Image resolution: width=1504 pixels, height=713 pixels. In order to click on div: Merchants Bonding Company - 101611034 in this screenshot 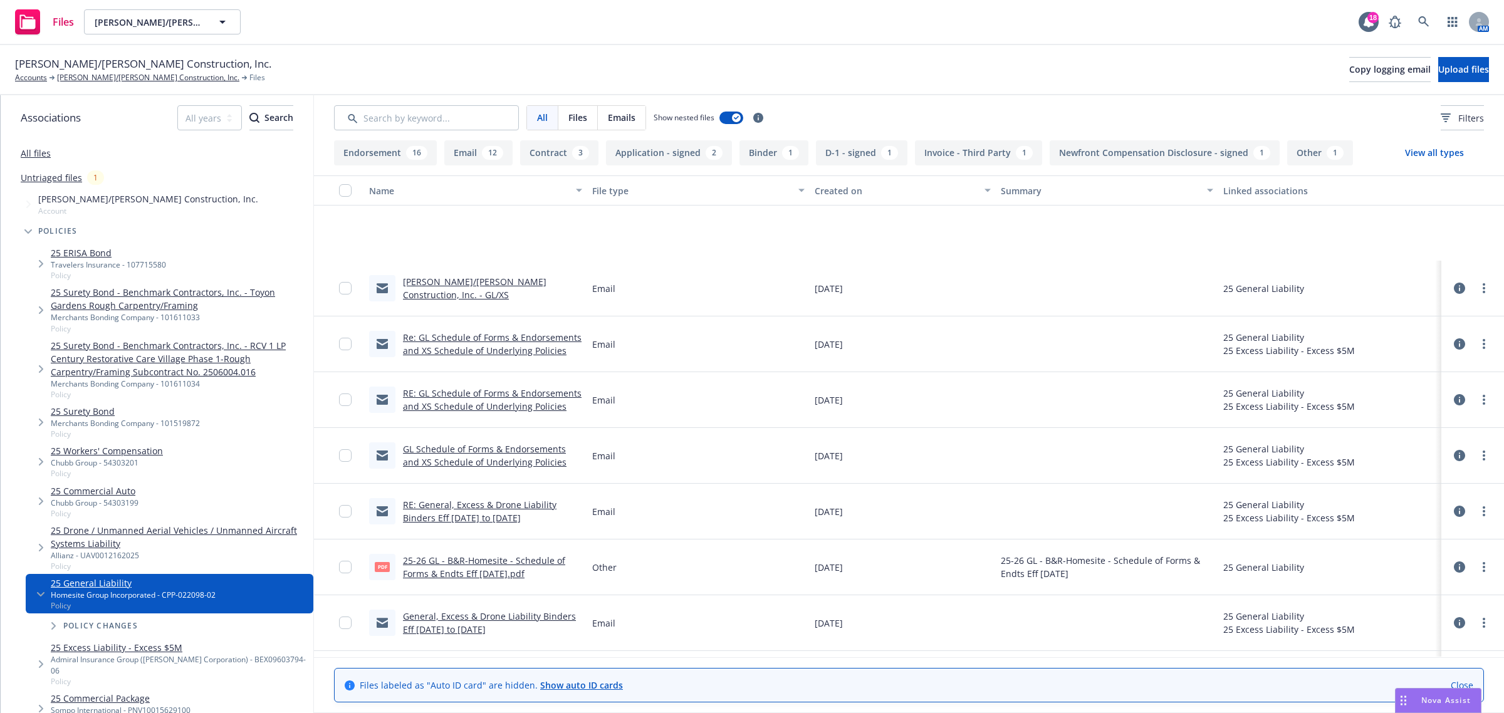, I will do `click(179, 384)`.